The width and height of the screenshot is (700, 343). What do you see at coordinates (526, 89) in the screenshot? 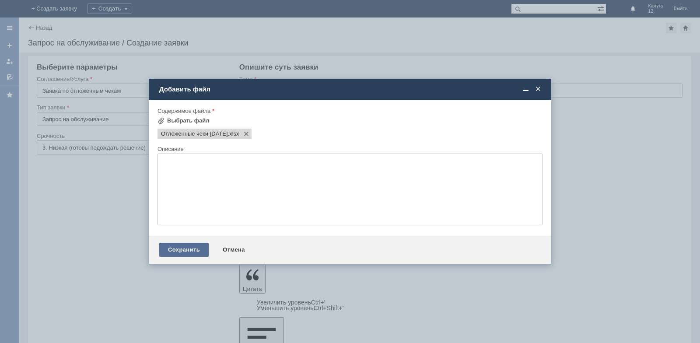
I see `span: Свернуть (Ctrl + M)` at bounding box center [526, 89].